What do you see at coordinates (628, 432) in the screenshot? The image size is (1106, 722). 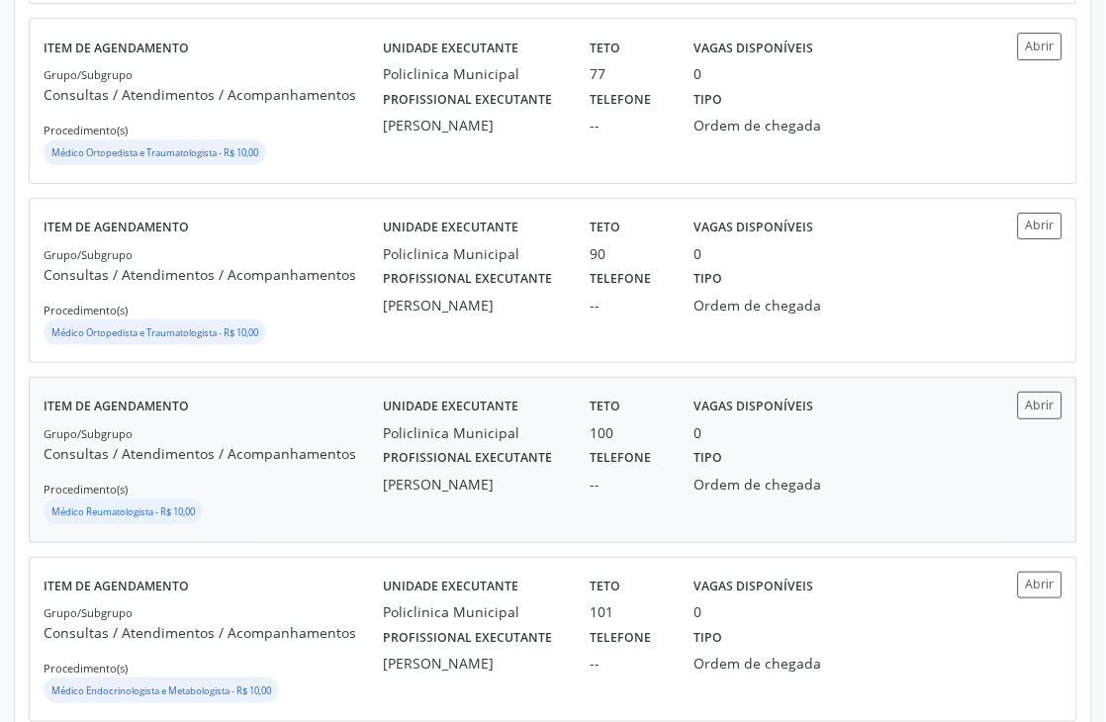 I see `div: 100` at bounding box center [628, 432].